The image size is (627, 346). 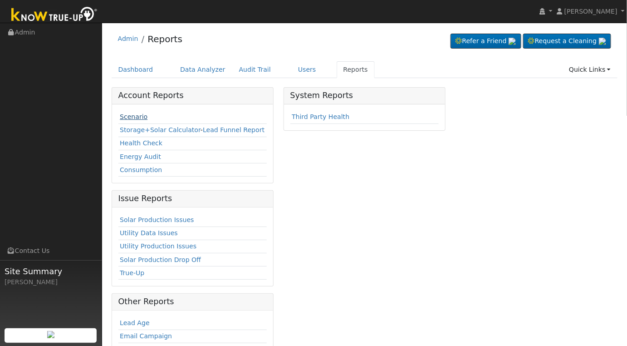 What do you see at coordinates (54, 15) in the screenshot?
I see `img: Know True-Up` at bounding box center [54, 15].